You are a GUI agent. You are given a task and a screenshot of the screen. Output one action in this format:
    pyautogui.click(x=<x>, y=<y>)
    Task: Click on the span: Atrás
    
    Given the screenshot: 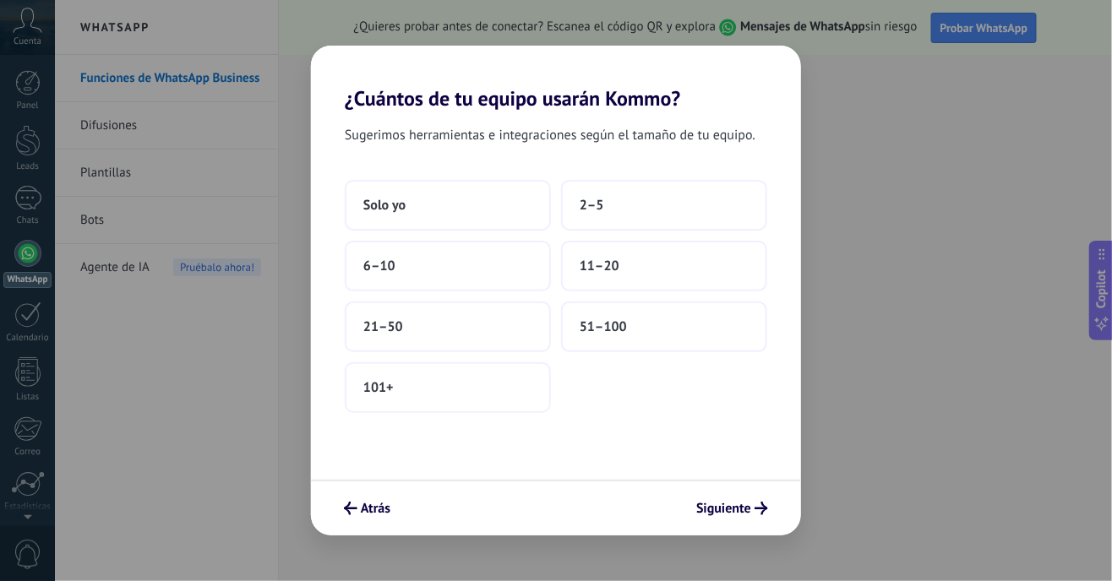 What is the action you would take?
    pyautogui.click(x=375, y=509)
    